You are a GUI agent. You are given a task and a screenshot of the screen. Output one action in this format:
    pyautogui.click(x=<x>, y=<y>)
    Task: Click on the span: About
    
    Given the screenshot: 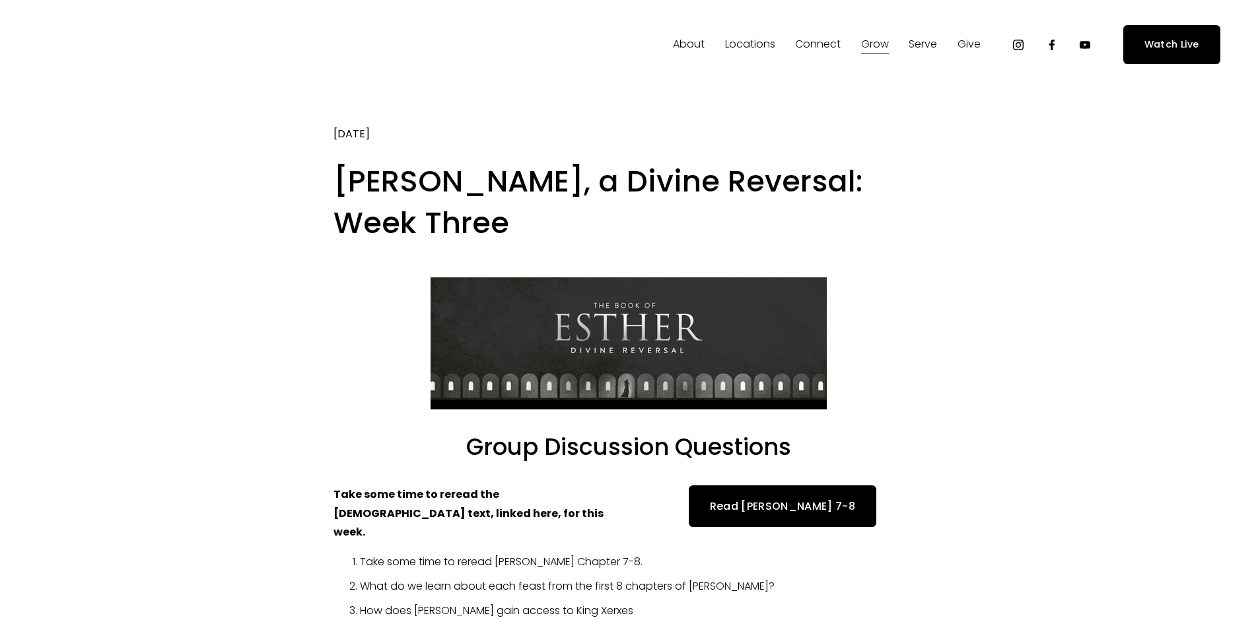 What is the action you would take?
    pyautogui.click(x=689, y=44)
    